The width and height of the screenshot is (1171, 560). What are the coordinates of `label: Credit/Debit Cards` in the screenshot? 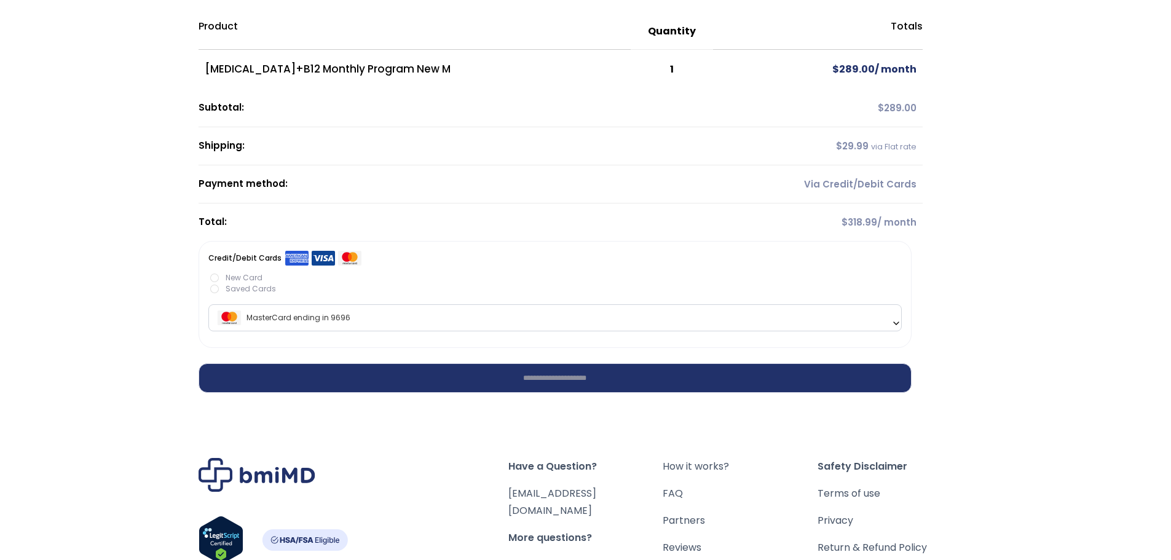 It's located at (285, 258).